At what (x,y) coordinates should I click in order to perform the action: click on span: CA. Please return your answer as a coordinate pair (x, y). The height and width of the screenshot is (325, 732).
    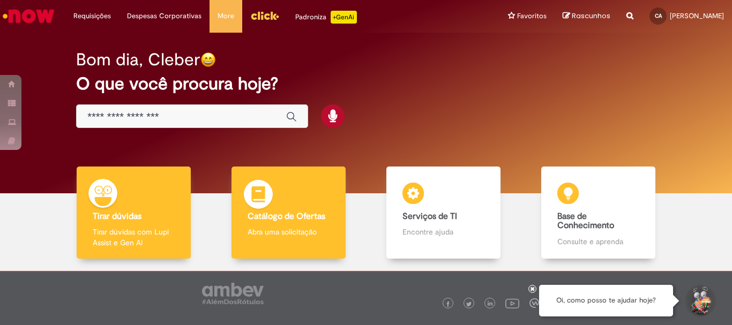
    Looking at the image, I should click on (658, 16).